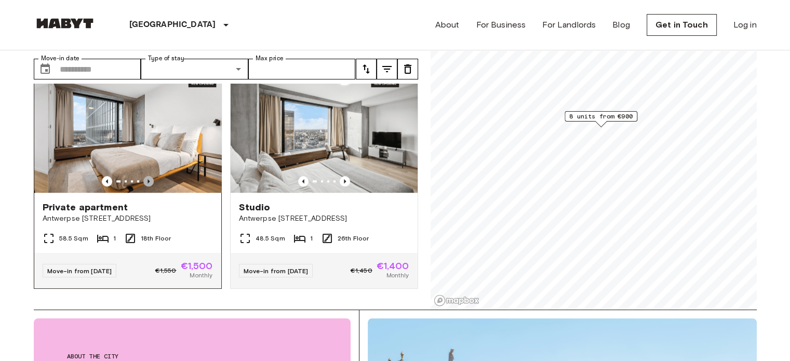 Image resolution: width=790 pixels, height=361 pixels. I want to click on a: Get in Touch, so click(681, 25).